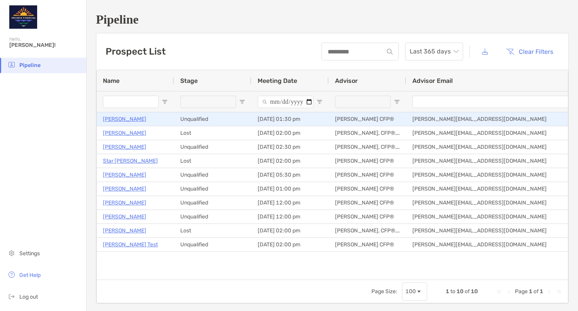  I want to click on div: Previous Page, so click(509, 291).